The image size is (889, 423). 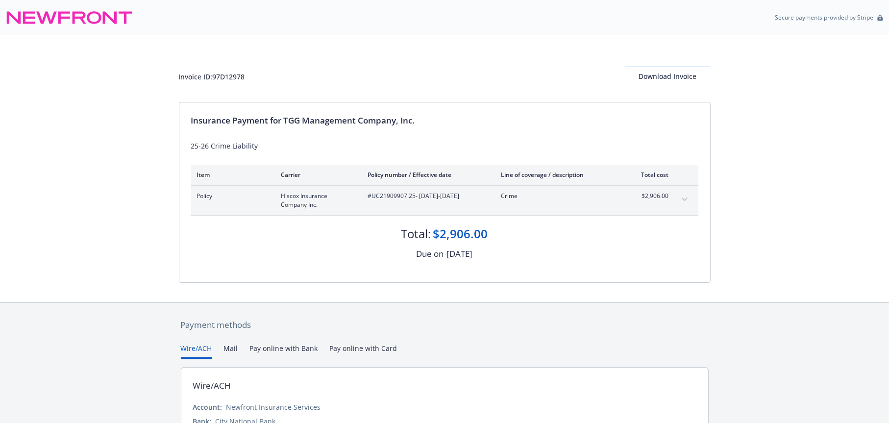 I want to click on div: $2,906.00, so click(x=461, y=234).